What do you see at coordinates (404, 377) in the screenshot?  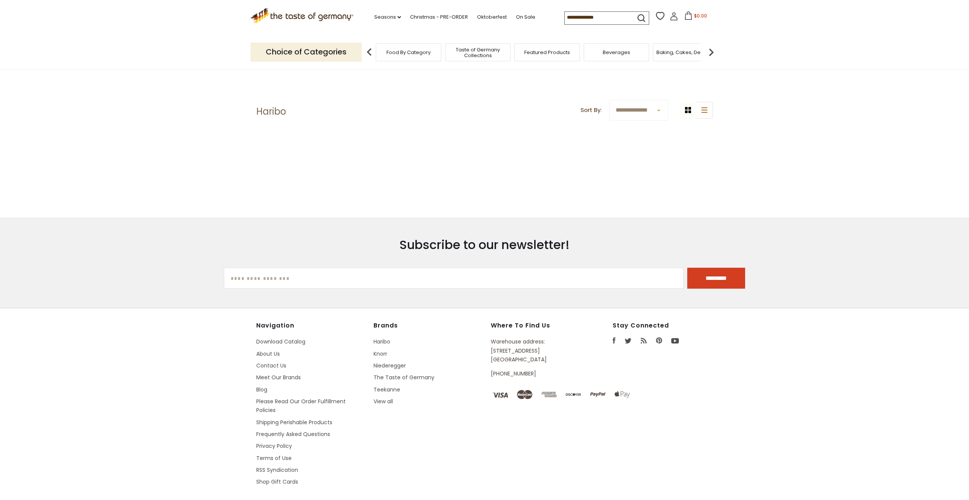 I see `a: The Taste of Germany` at bounding box center [404, 377].